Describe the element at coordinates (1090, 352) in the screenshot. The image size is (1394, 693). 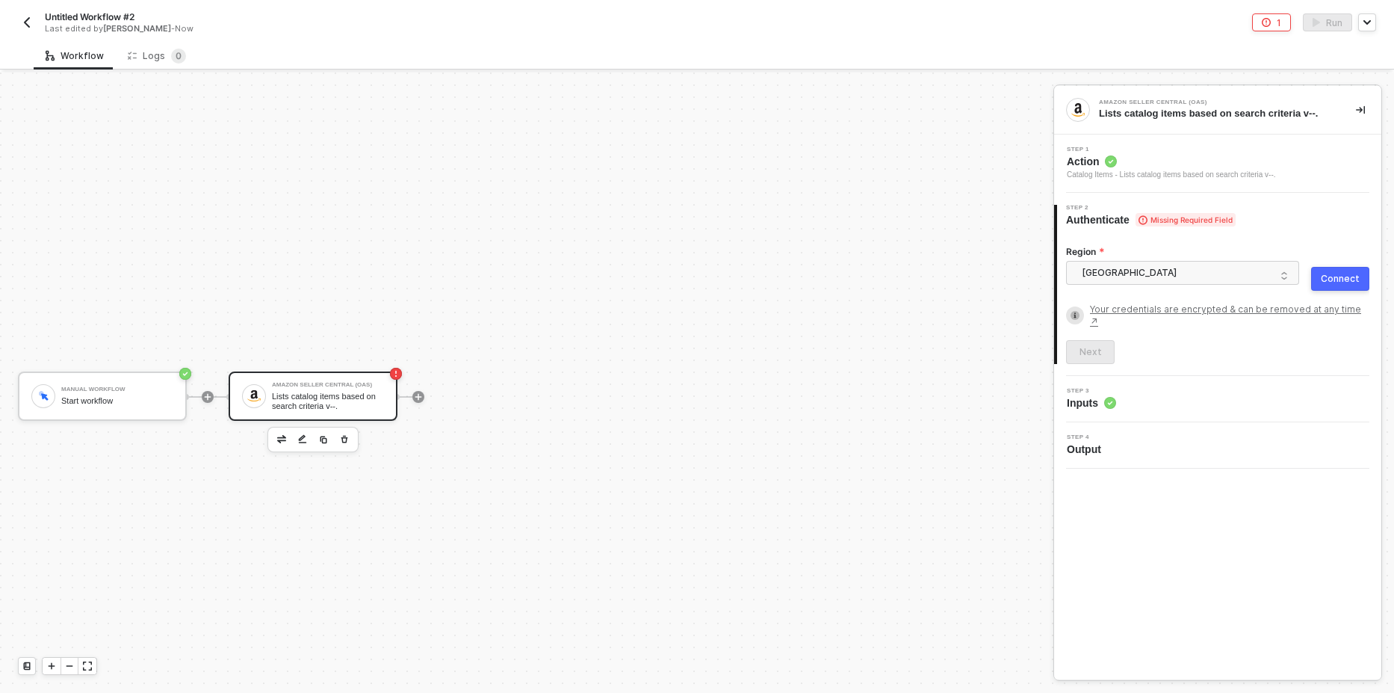
I see `button: Next` at that location.